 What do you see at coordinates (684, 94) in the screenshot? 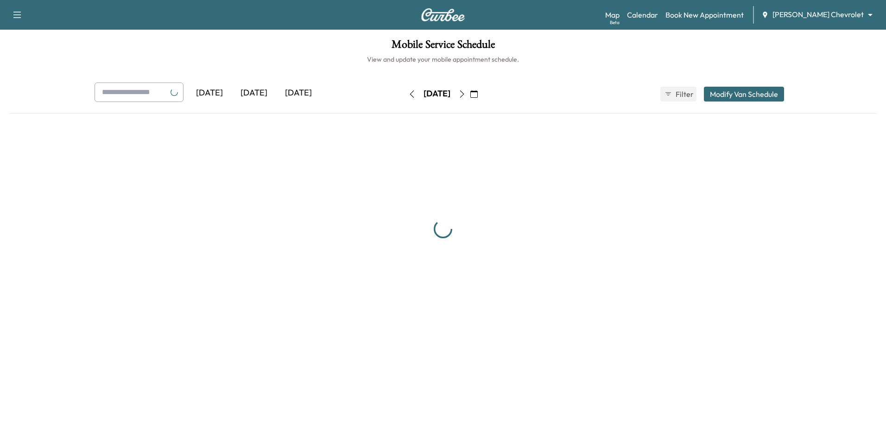
I see `span: Filter` at bounding box center [684, 94].